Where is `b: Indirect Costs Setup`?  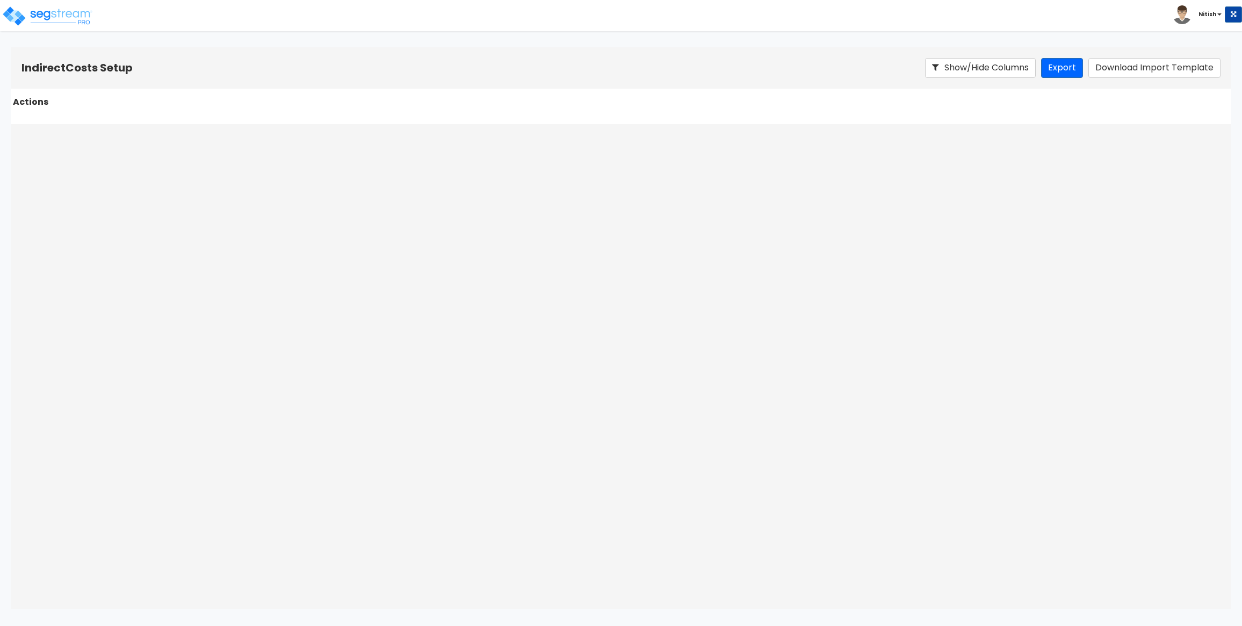 b: Indirect Costs Setup is located at coordinates (77, 68).